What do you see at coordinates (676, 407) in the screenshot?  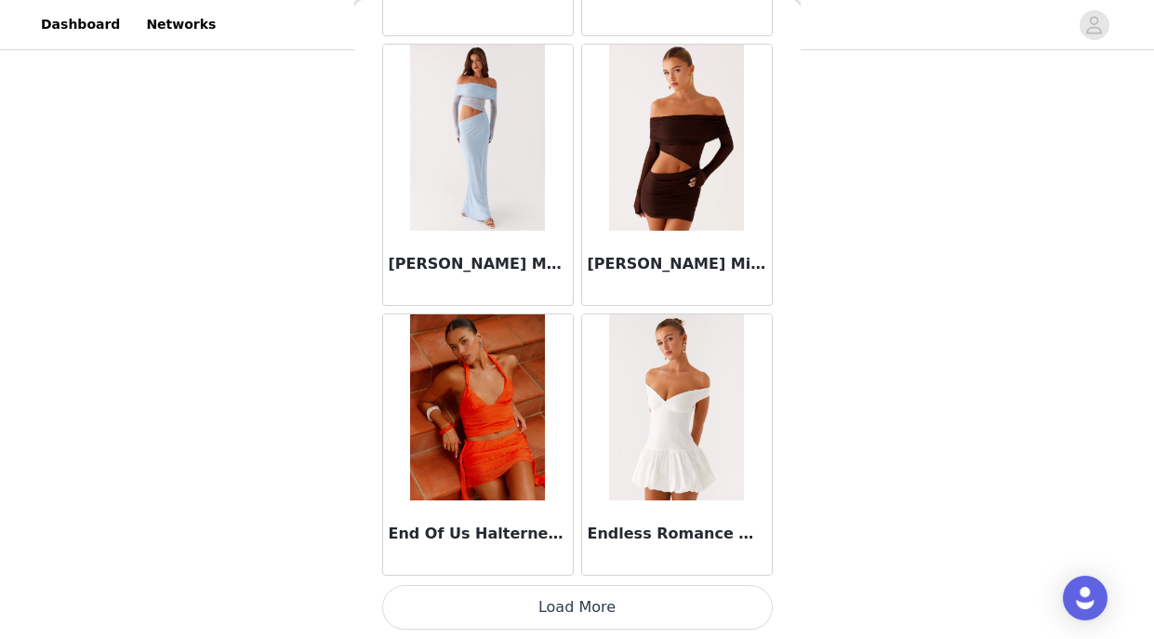 I see `img: Endless Romance Off Shoulder Mini Dress - White` at bounding box center [676, 407].